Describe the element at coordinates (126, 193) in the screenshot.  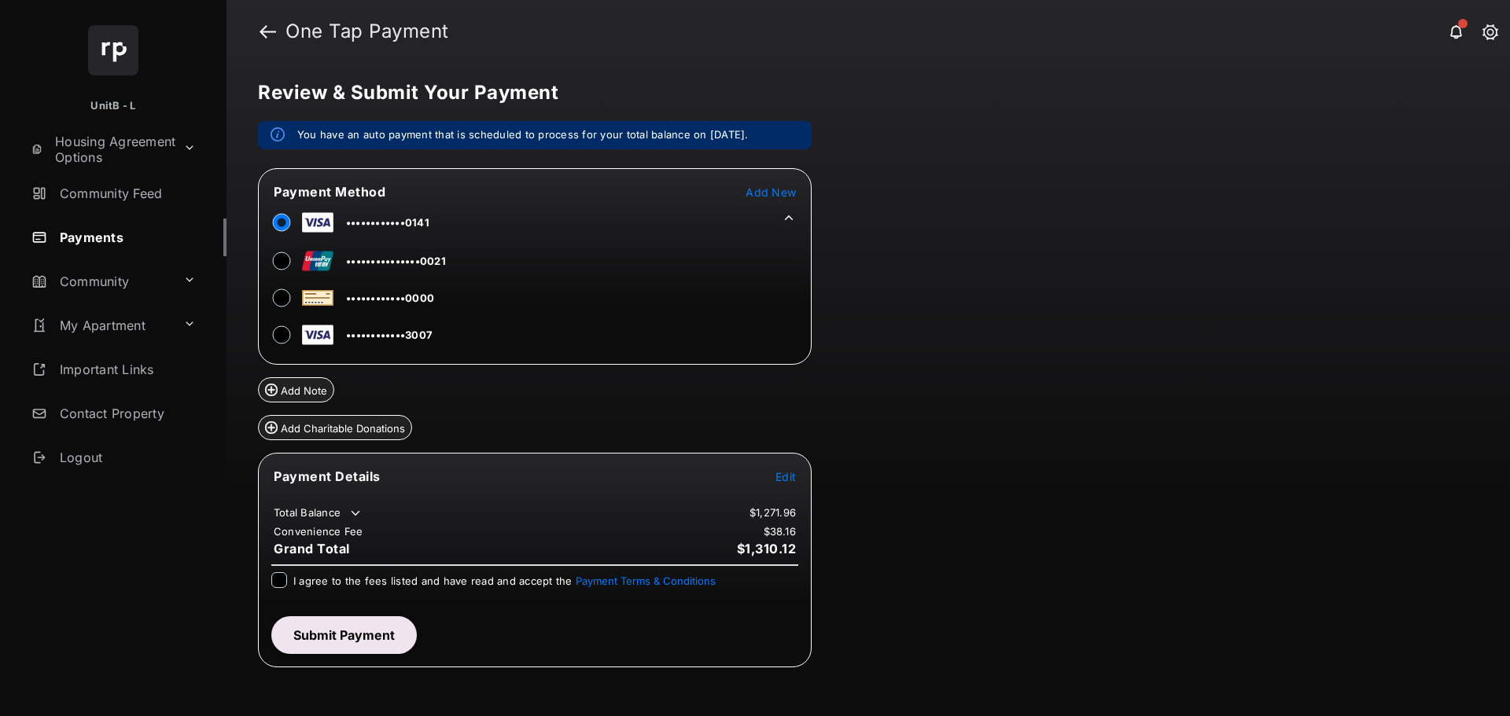
I see `a: Community Feed` at that location.